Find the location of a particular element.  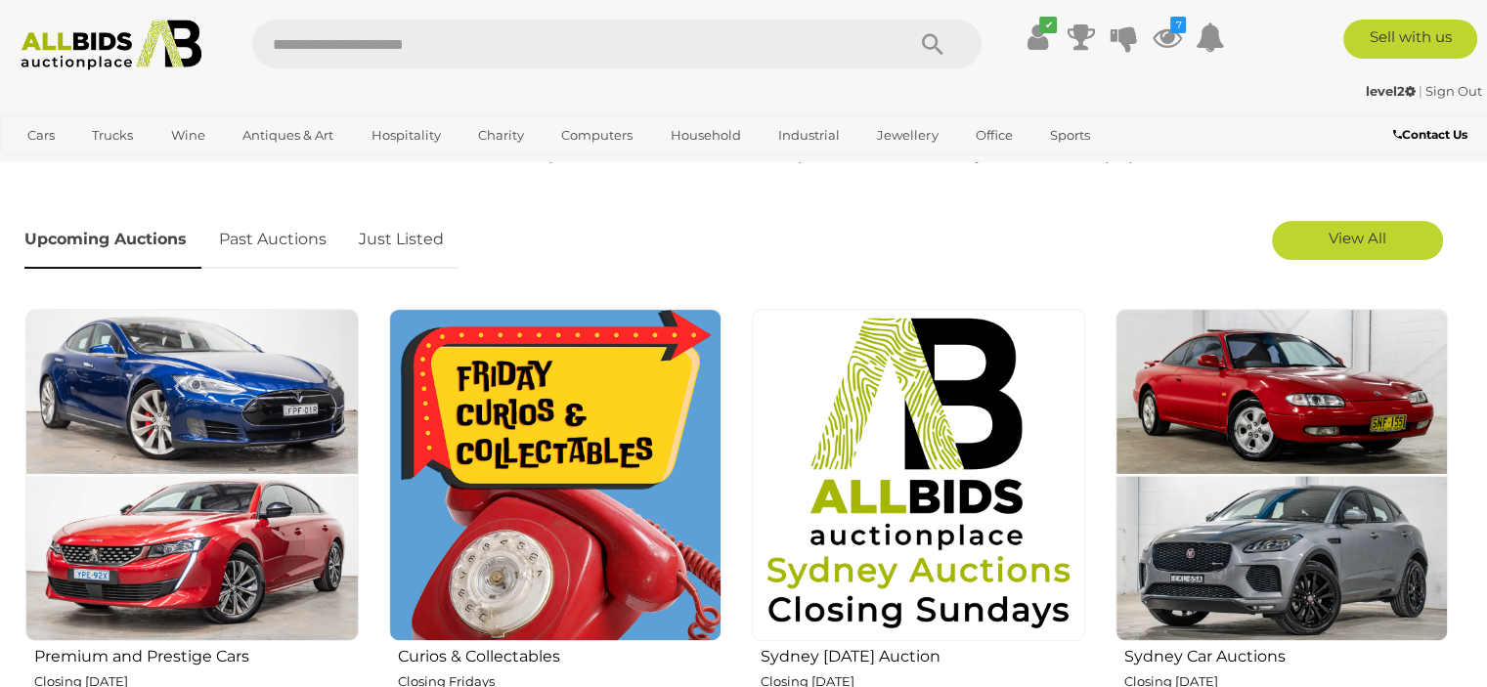

a: Antiques & Art is located at coordinates (287, 135).